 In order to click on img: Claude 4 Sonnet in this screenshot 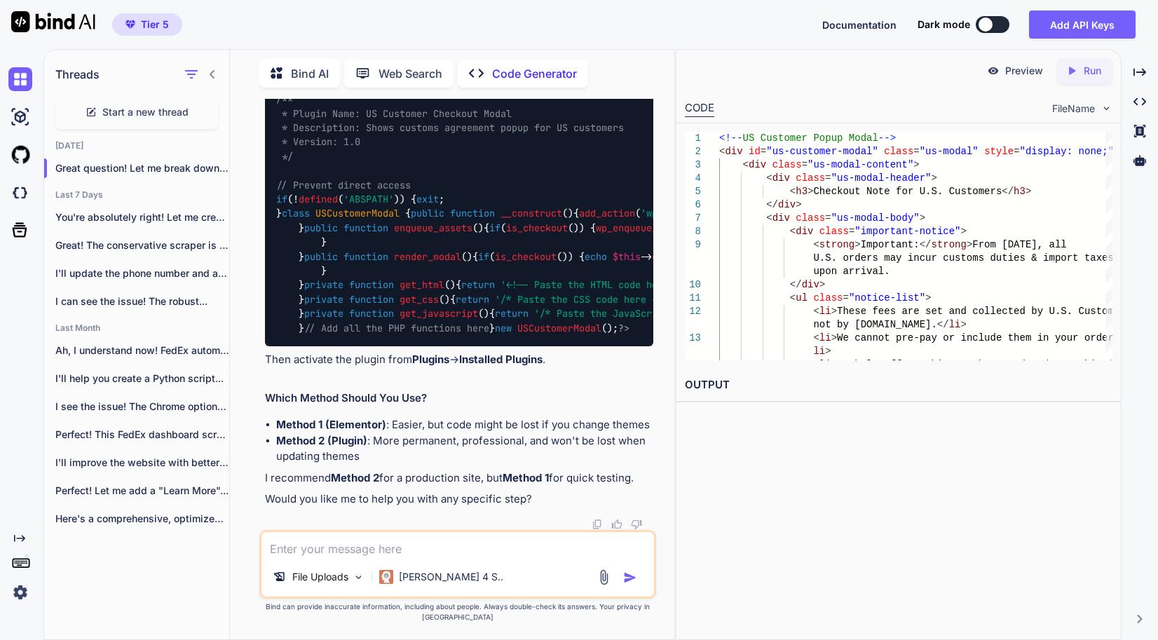, I will do `click(386, 577)`.